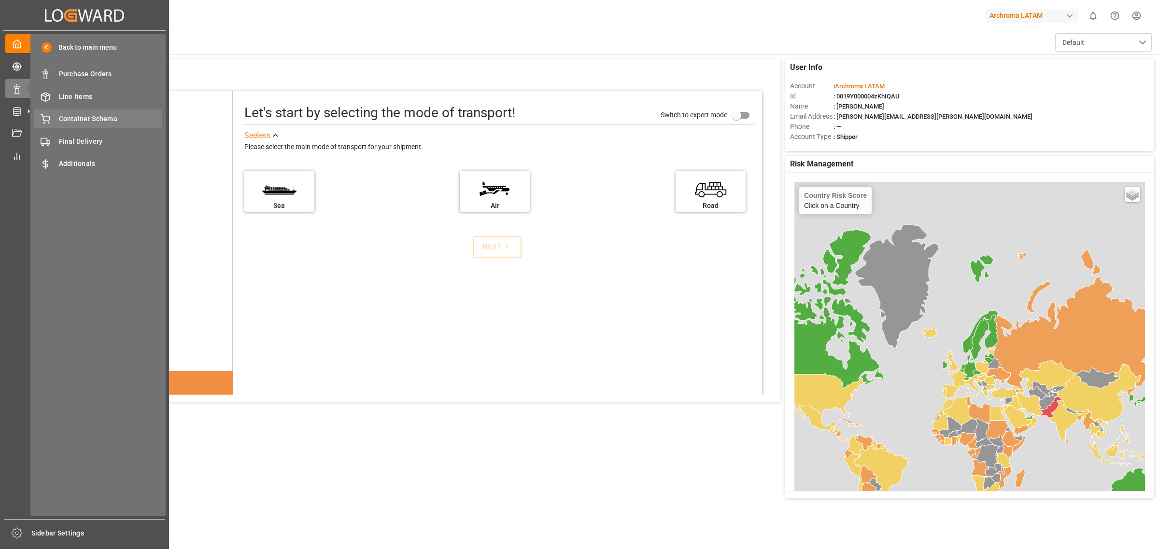 The image size is (1159, 549). What do you see at coordinates (111, 97) in the screenshot?
I see `span: Line Items` at bounding box center [111, 97].